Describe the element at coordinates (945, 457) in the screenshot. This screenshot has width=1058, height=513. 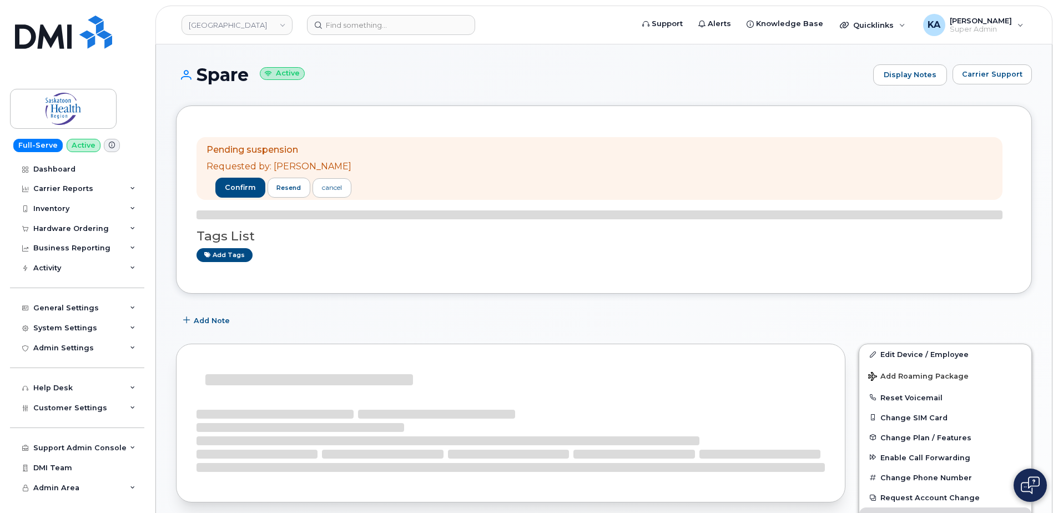
I see `button: Enable Call Forwarding` at that location.